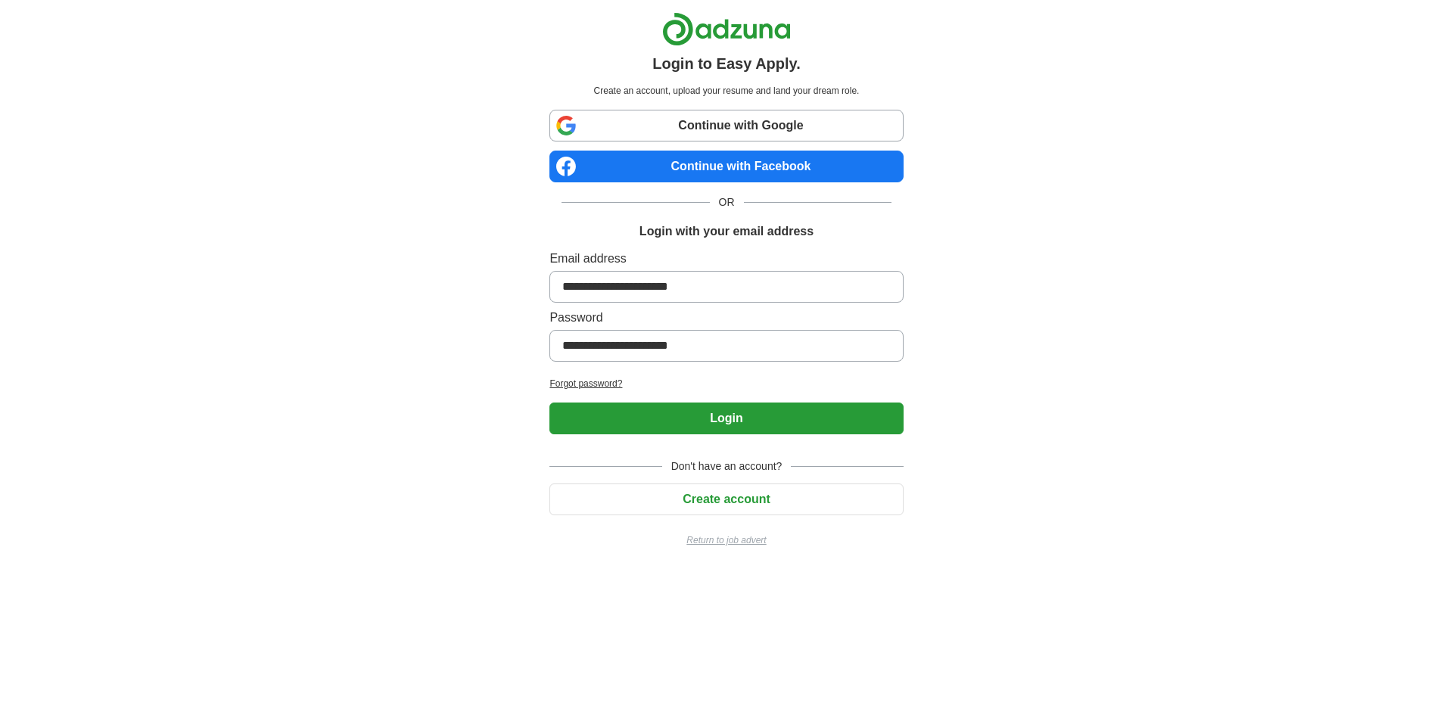 Image resolution: width=1453 pixels, height=715 pixels. I want to click on p: Create an account, upload your resume and land your dream role., so click(726, 91).